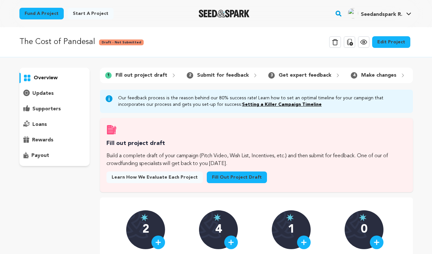  What do you see at coordinates (379, 14) in the screenshot?
I see `span: Seedandspark R.'s Profile` at bounding box center [379, 14].